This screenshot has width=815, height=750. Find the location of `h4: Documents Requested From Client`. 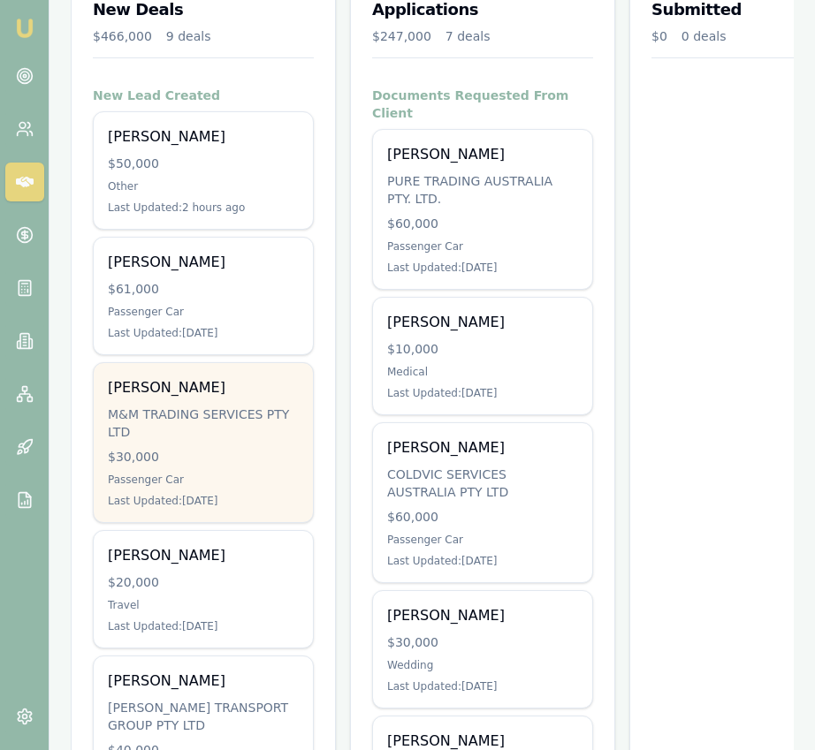

h4: Documents Requested From Client is located at coordinates (483, 104).